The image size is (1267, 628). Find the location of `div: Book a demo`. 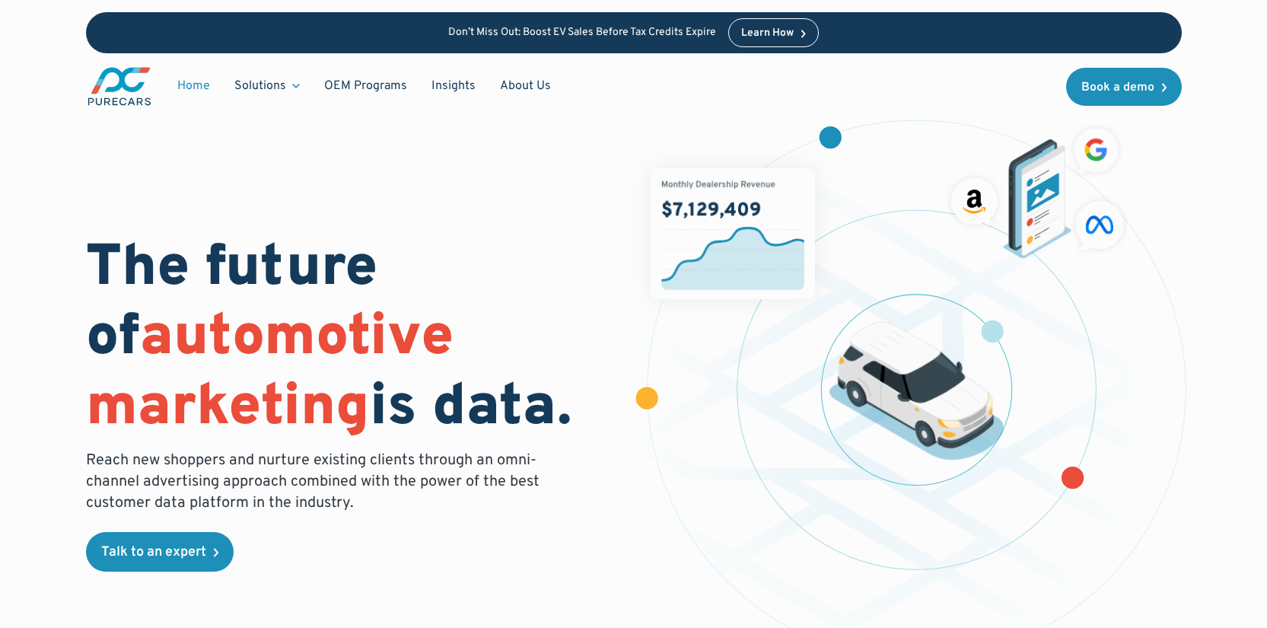

div: Book a demo is located at coordinates (1118, 88).